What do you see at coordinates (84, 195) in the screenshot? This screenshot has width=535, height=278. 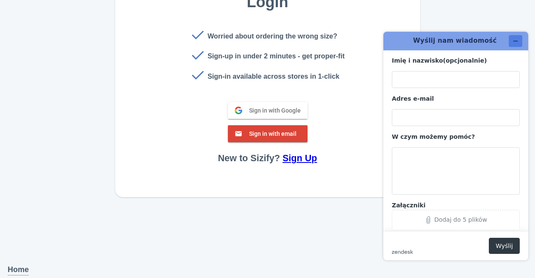 I see `div: Dodaj do 5 plików` at bounding box center [84, 195].